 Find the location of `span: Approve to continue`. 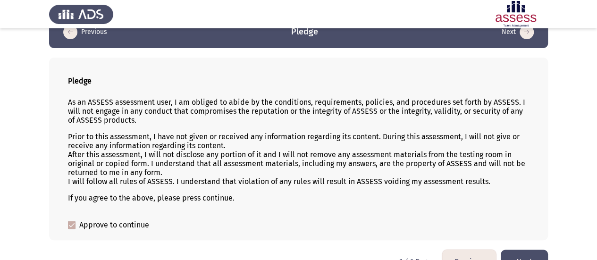

span: Approve to continue is located at coordinates (114, 225).